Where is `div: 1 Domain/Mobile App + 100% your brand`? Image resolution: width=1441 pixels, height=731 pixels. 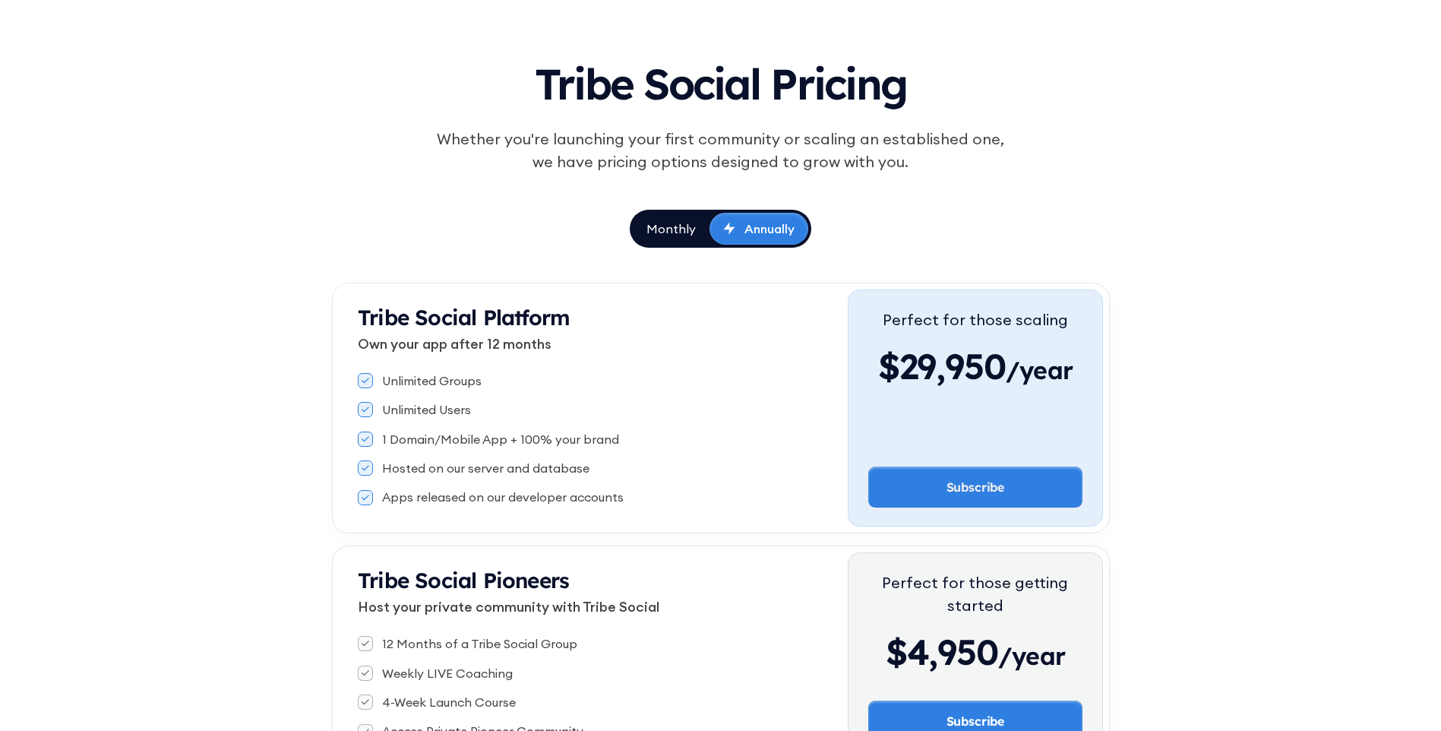 div: 1 Domain/Mobile App + 100% your brand is located at coordinates (501, 439).